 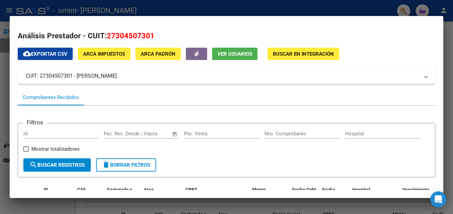 What do you see at coordinates (55, 149) in the screenshot?
I see `span: Mostrar totalizadores` at bounding box center [55, 149].